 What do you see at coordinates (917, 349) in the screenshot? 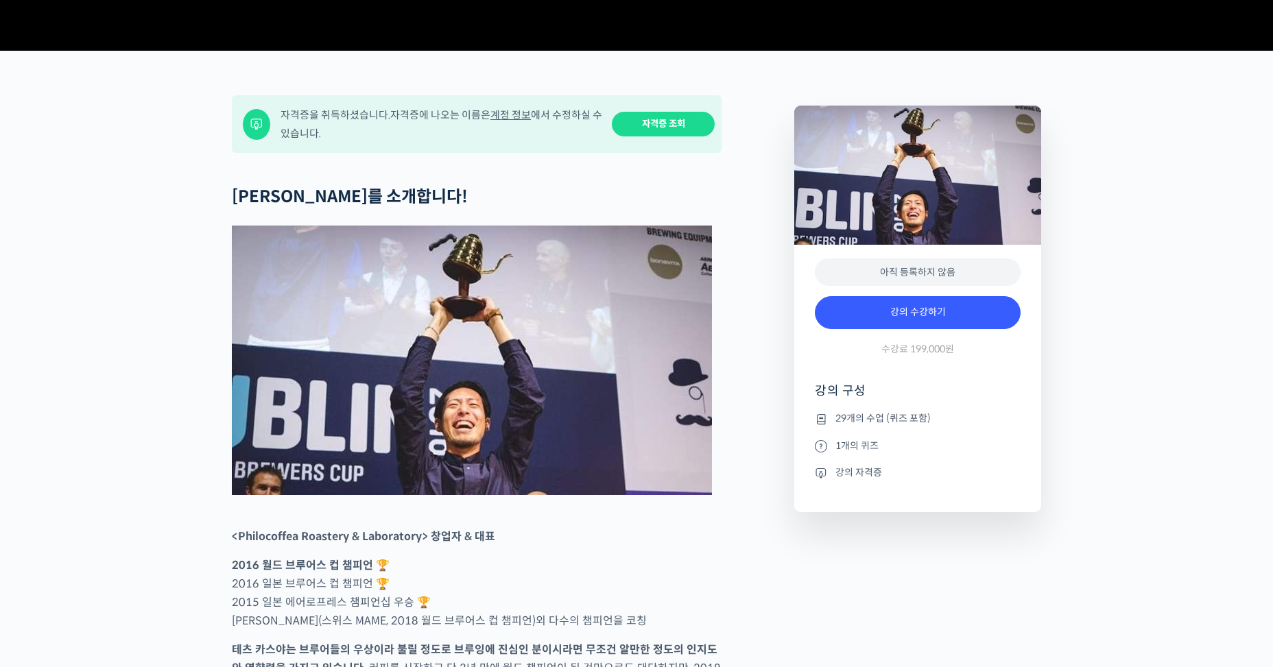
I see `span: 수강료 199,000원` at bounding box center [917, 349].